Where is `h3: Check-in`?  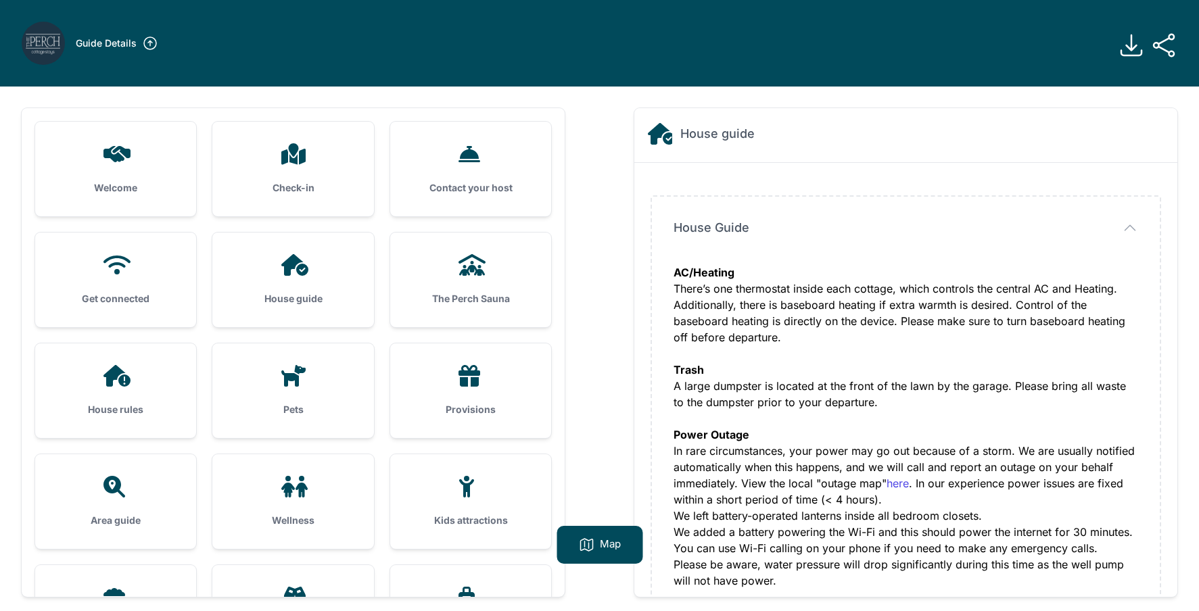 h3: Check-in is located at coordinates (293, 188).